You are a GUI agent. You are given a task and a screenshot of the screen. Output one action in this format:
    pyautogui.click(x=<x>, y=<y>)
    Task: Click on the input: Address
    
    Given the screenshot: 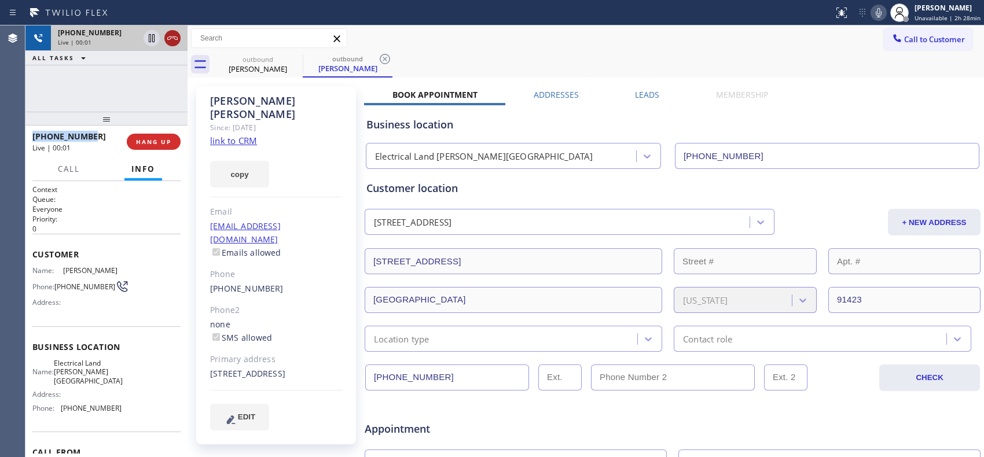 What is the action you would take?
    pyautogui.click(x=513, y=261)
    